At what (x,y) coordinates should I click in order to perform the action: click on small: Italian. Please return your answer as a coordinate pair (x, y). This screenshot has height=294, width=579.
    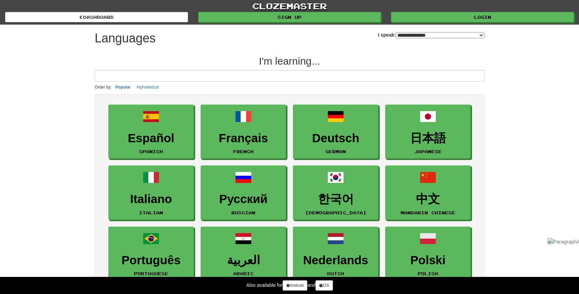
    Looking at the image, I should click on (151, 213).